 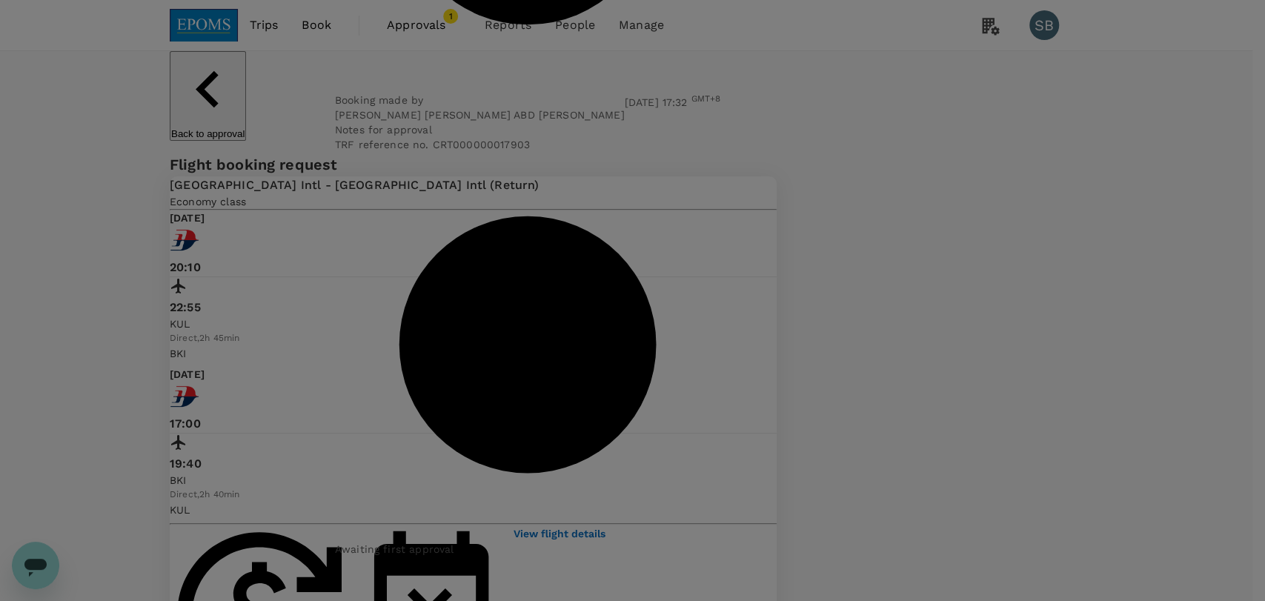 What do you see at coordinates (383, 130) in the screenshot?
I see `span: Notes for approval` at bounding box center [383, 130].